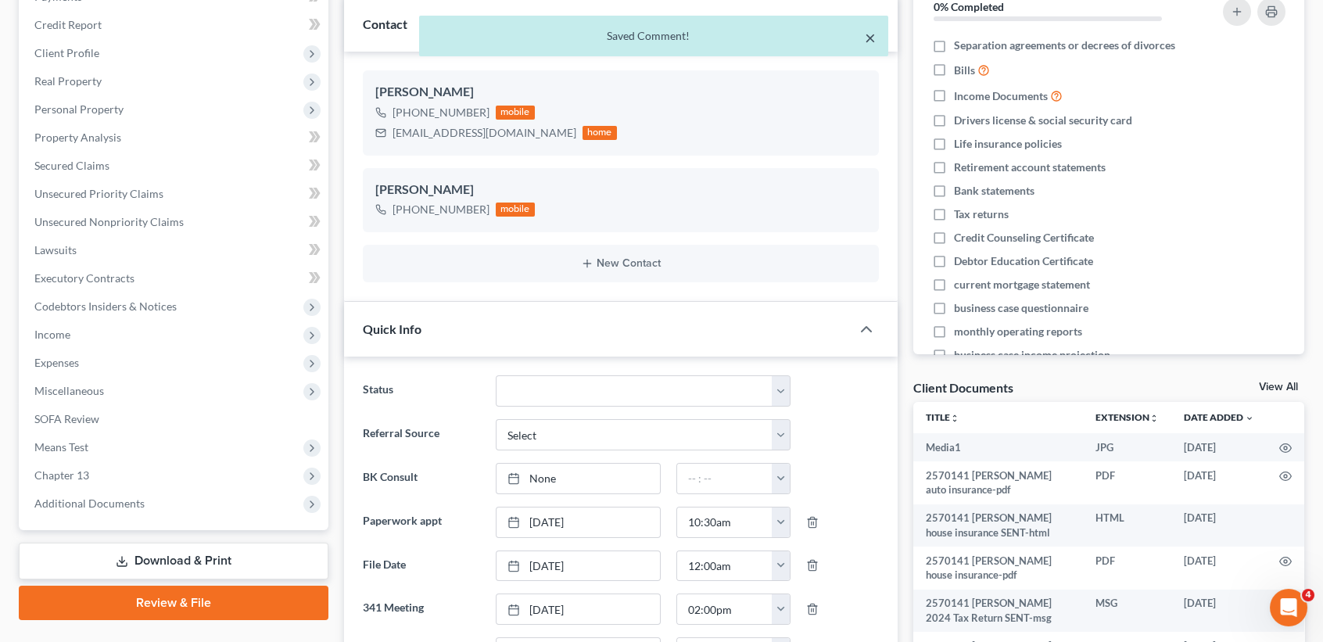 The width and height of the screenshot is (1323, 642). I want to click on span: business case questionnaire, so click(1021, 308).